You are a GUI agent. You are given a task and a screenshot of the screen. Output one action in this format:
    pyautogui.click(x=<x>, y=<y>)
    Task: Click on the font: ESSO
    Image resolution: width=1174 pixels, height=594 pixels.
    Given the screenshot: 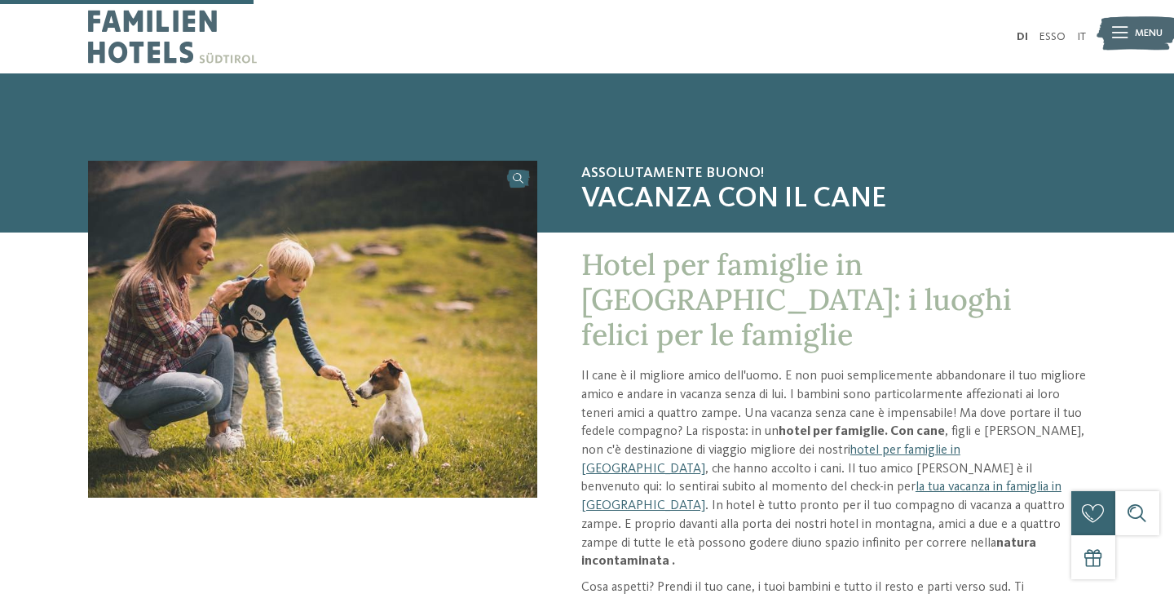 What is the action you would take?
    pyautogui.click(x=1052, y=37)
    